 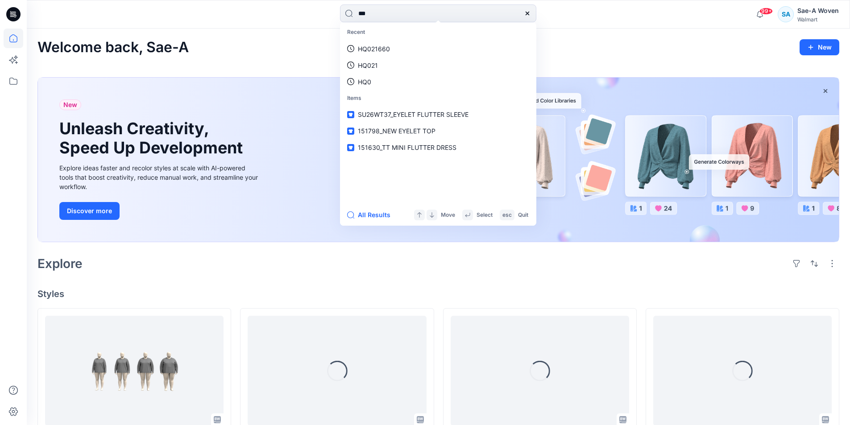 I want to click on span: 151798_NEW EYELET TOP, so click(x=397, y=131).